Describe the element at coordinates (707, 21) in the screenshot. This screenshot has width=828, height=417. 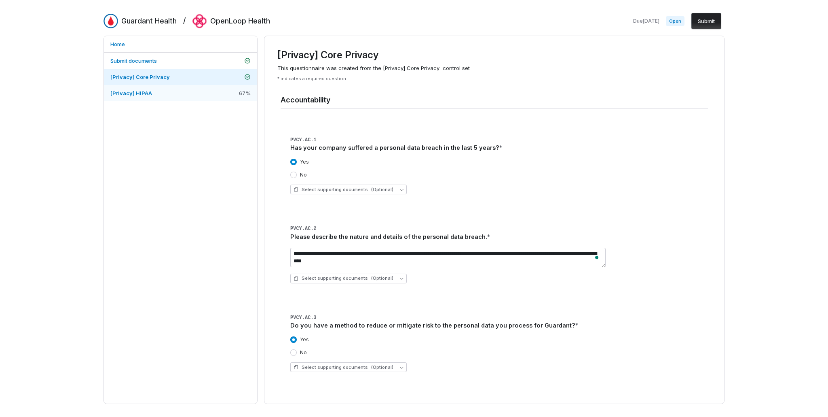
I see `button: Submit` at that location.